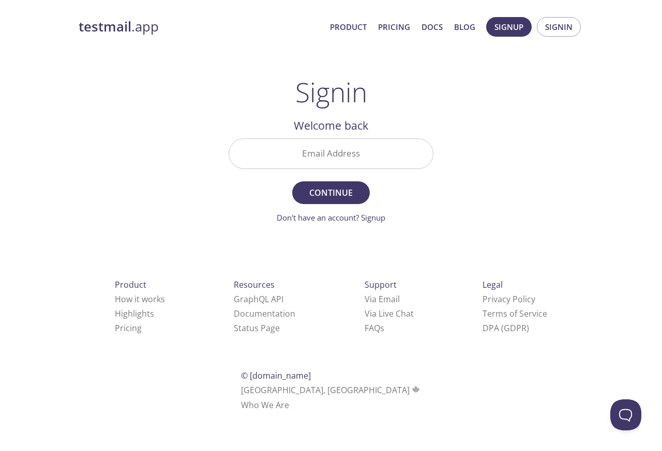 The image size is (662, 451). Describe the element at coordinates (389, 314) in the screenshot. I see `a: Via Live Chat` at that location.